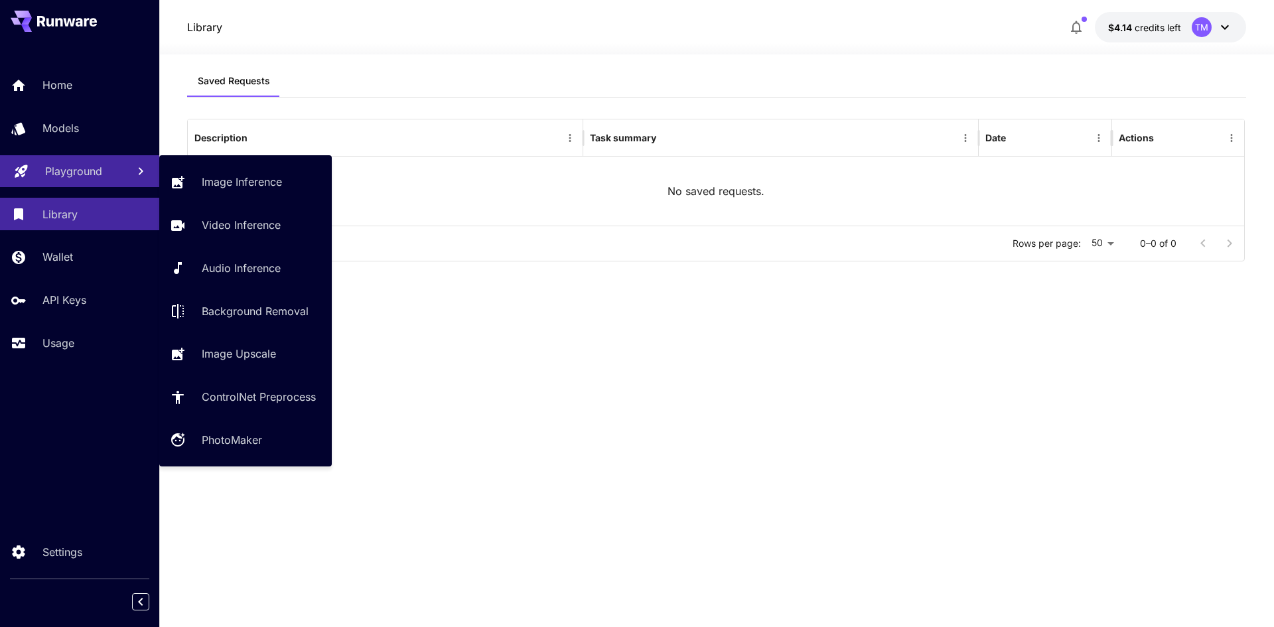  What do you see at coordinates (58, 257) in the screenshot?
I see `p: Wallet` at bounding box center [58, 257].